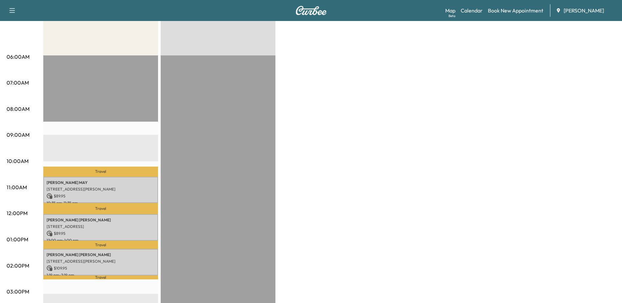 The height and width of the screenshot is (303, 622). I want to click on p: 12:00 pm - 1:00 pm, so click(101, 240).